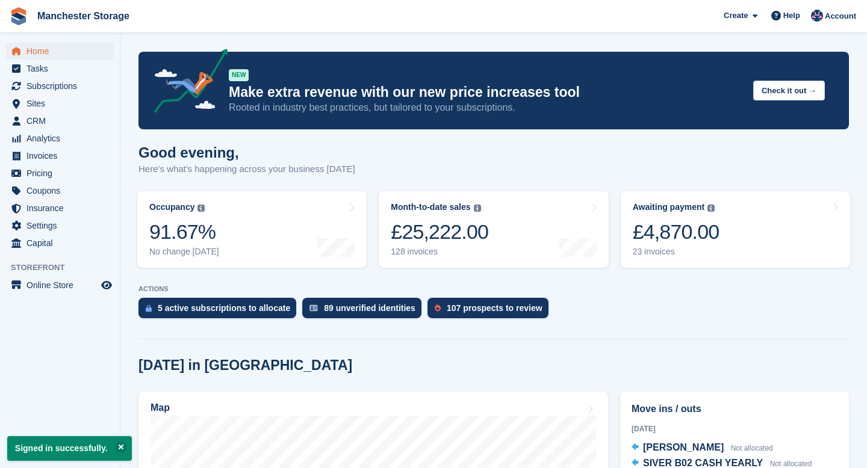 The image size is (867, 468). What do you see at coordinates (63, 243) in the screenshot?
I see `span: Capital` at bounding box center [63, 243].